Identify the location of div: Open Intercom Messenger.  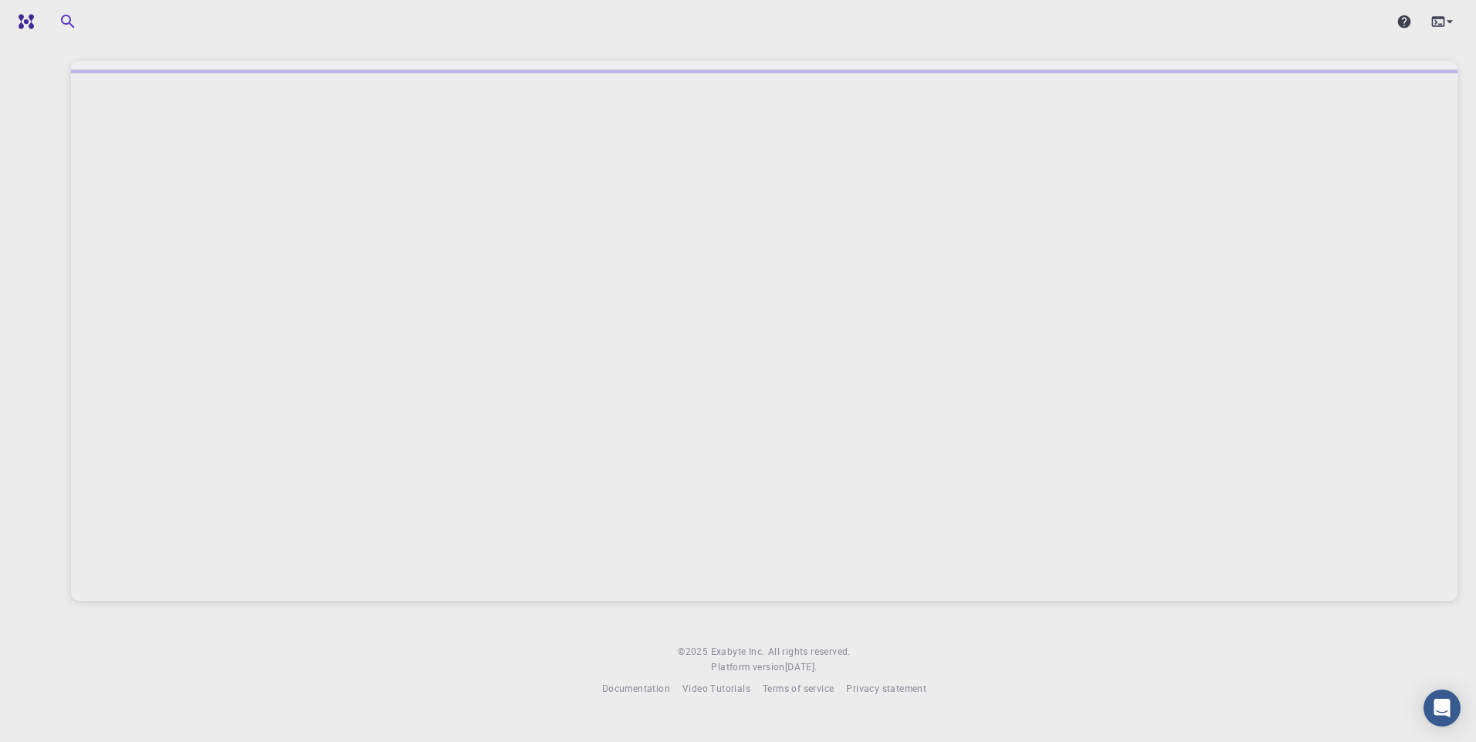
(1442, 709).